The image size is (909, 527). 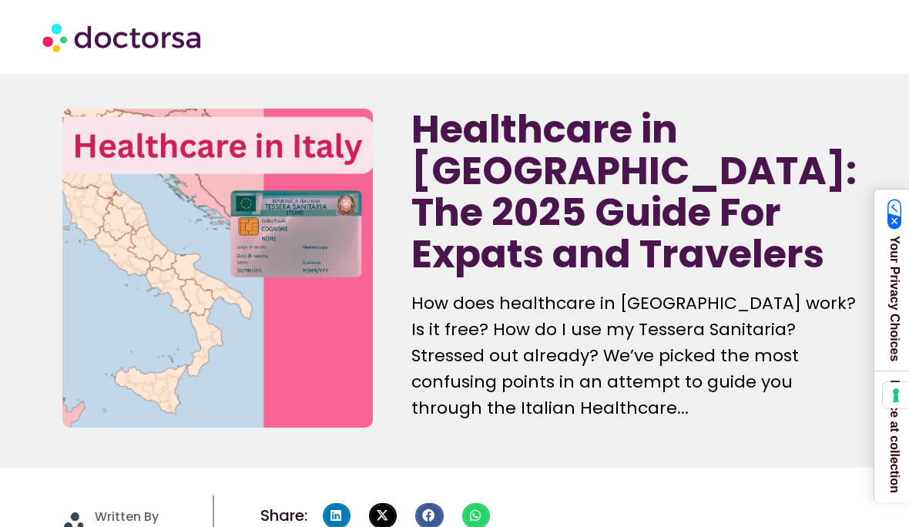 What do you see at coordinates (149, 516) in the screenshot?
I see `h4: Written By` at bounding box center [149, 516].